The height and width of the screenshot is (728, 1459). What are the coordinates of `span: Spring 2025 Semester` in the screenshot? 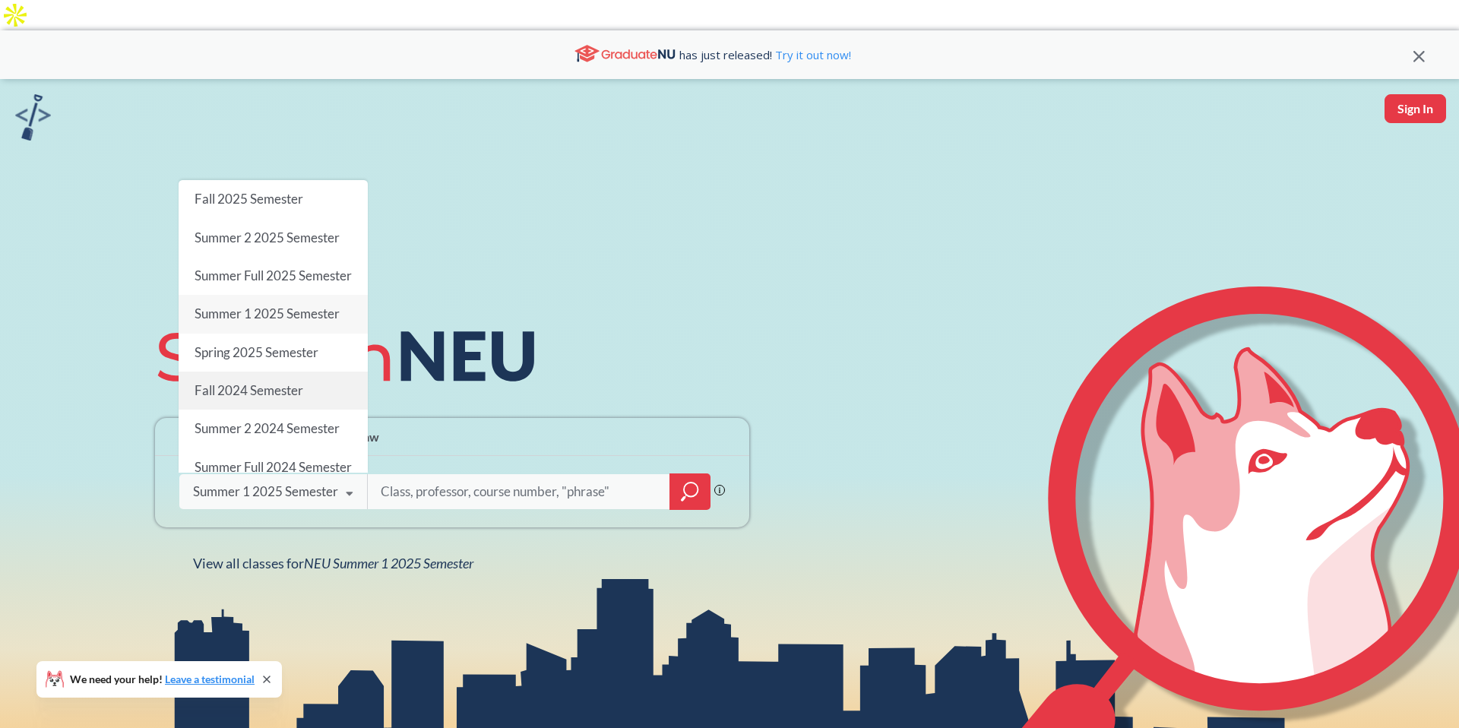 It's located at (256, 352).